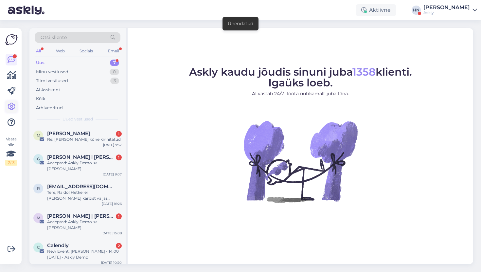 Image resolution: width=481 pixels, height=272 pixels. I want to click on div: AI Assistent, so click(48, 90).